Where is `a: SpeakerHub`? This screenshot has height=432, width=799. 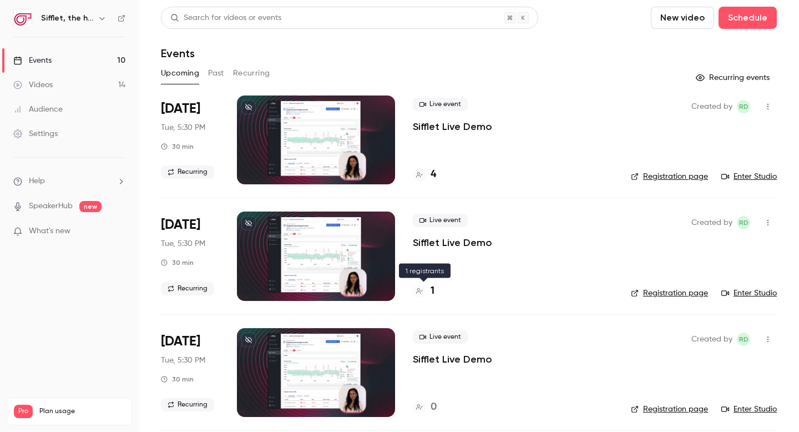 a: SpeakerHub is located at coordinates (50, 206).